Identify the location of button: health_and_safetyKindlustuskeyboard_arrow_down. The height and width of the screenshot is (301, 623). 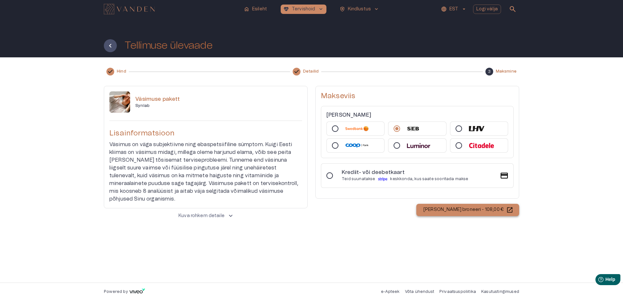
(359, 9).